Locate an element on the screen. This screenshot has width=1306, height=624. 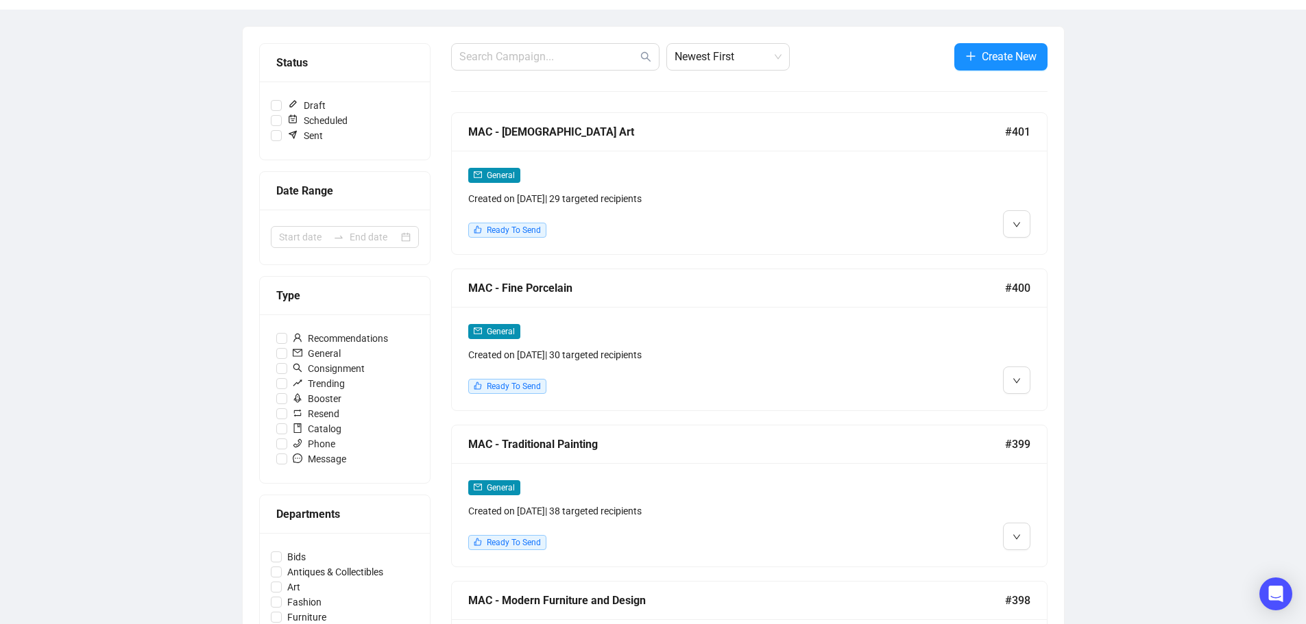
span: user is located at coordinates (297, 338).